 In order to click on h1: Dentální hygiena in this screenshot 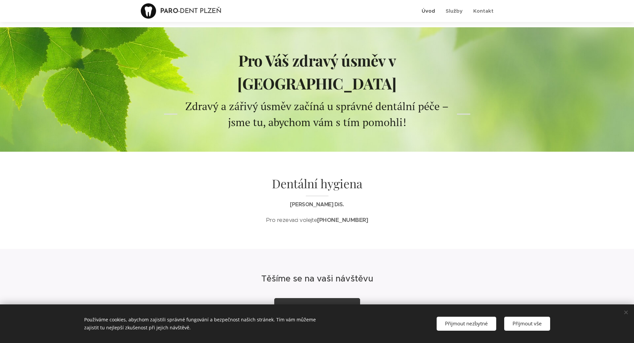, I will do `click(317, 186)`.